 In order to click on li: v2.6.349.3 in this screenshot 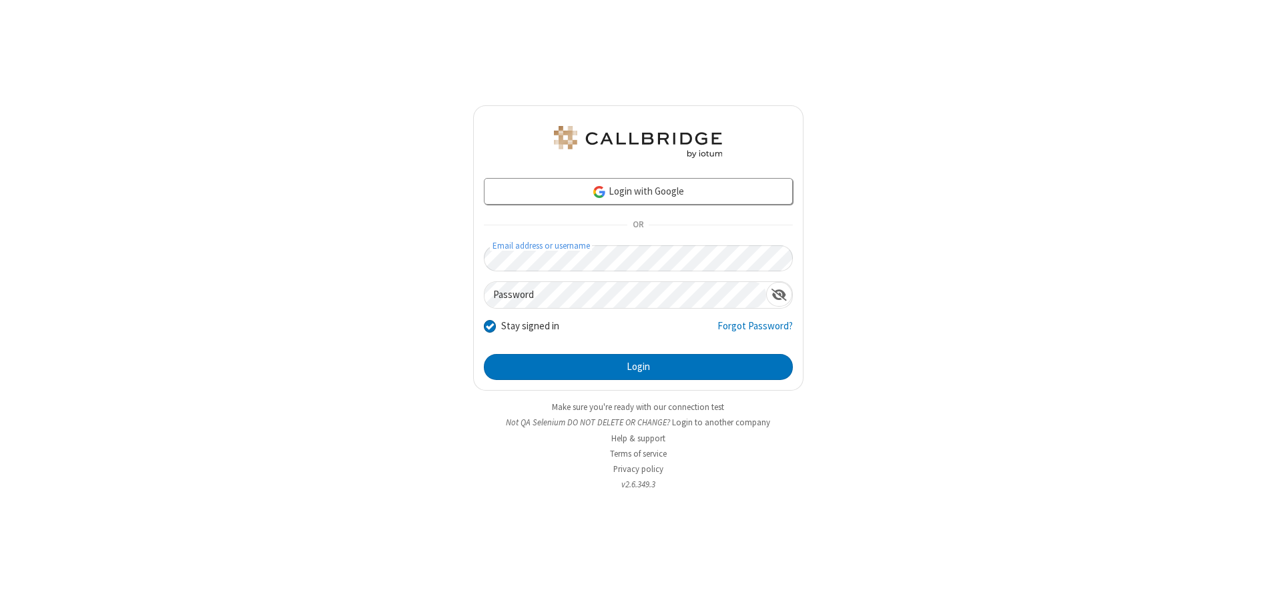, I will do `click(638, 484)`.